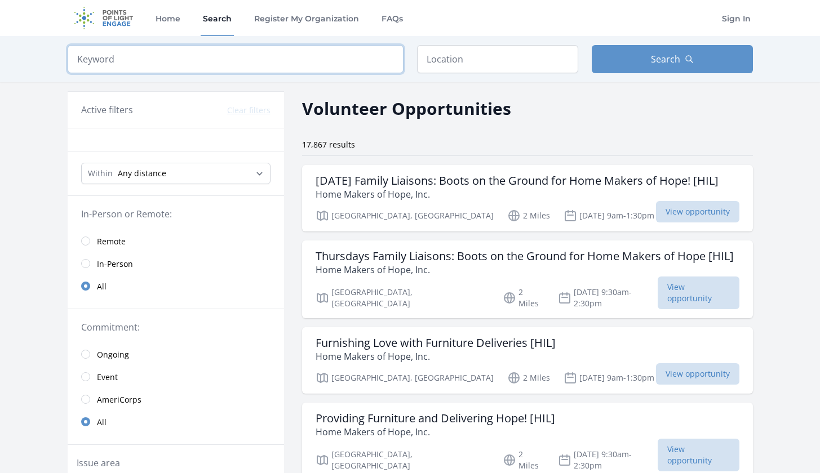 The image size is (820, 473). I want to click on button: Clear filters, so click(248, 110).